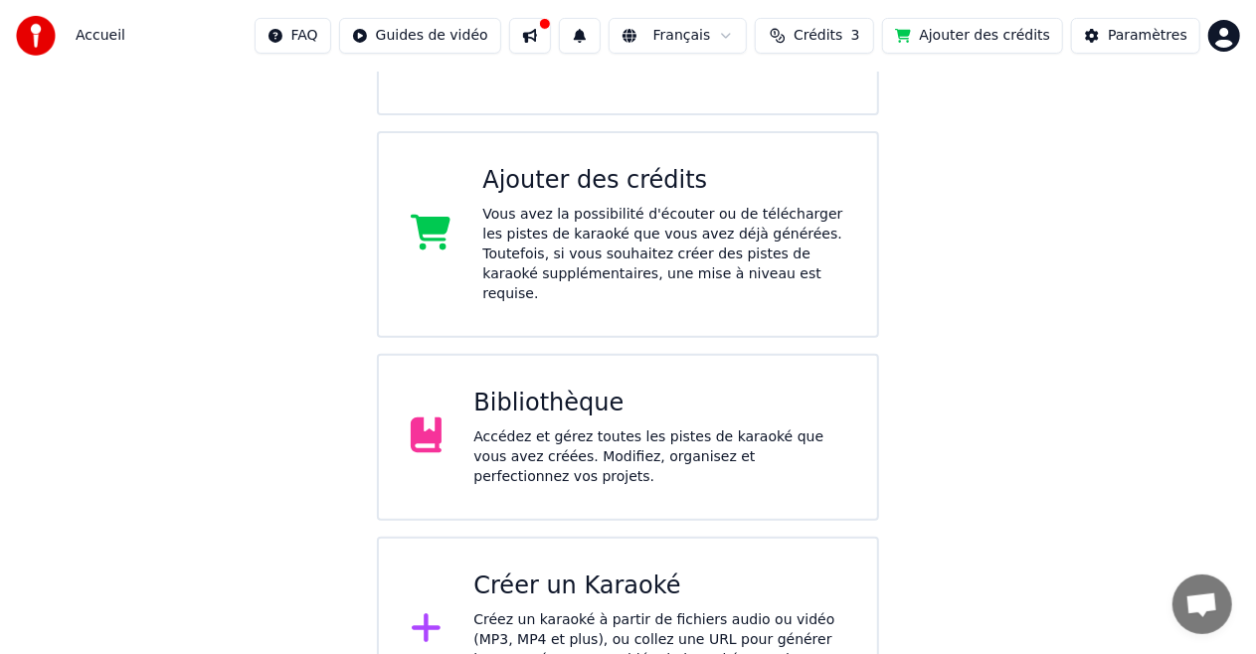 This screenshot has width=1256, height=654. What do you see at coordinates (814, 36) in the screenshot?
I see `button: Crédits3` at bounding box center [814, 36].